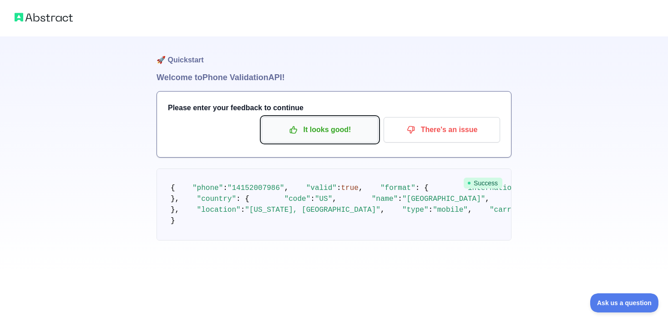  Describe the element at coordinates (217, 199) in the screenshot. I see `span: "country"` at that location.